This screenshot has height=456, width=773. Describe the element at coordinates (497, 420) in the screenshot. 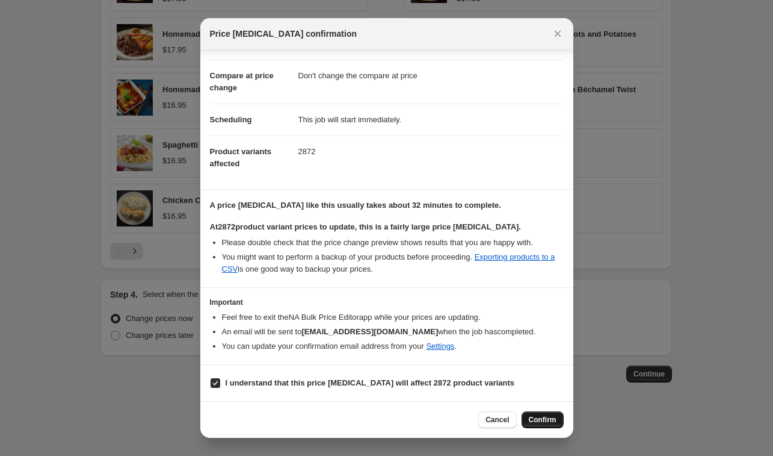

I see `button: Cancel` at that location.